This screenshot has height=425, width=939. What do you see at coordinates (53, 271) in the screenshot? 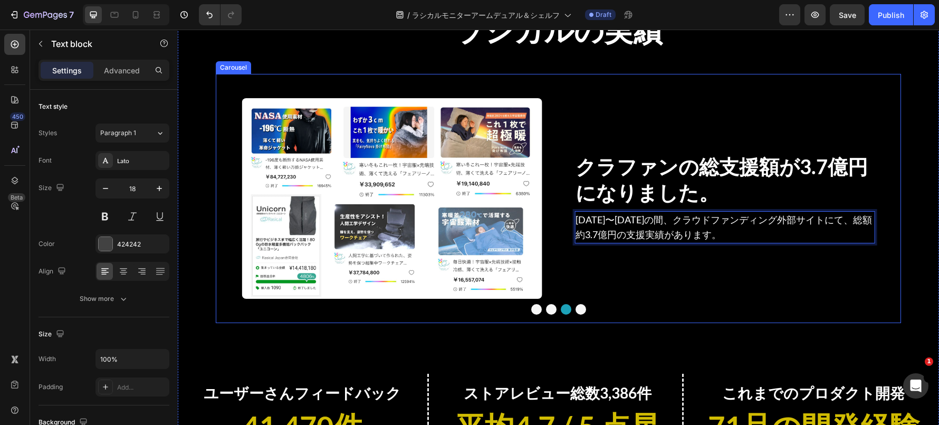
I see `div: Align` at bounding box center [53, 271].